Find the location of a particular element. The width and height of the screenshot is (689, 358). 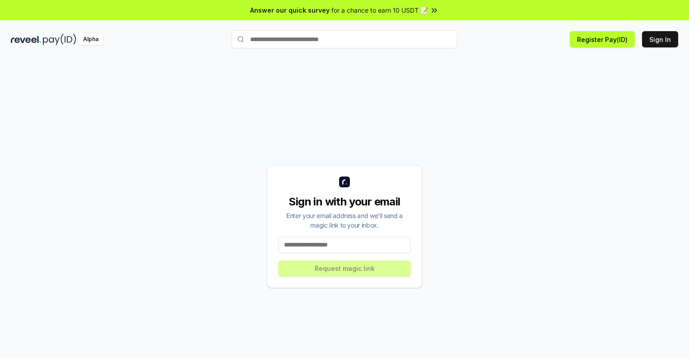

img: pay_id is located at coordinates (60, 39).